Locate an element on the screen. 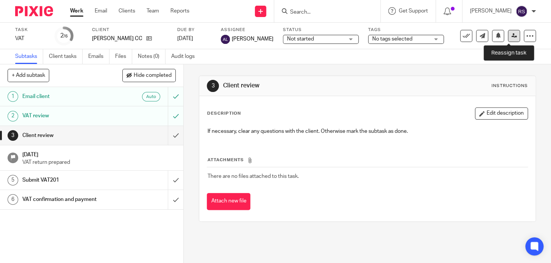  img: Pixie is located at coordinates (34, 11).